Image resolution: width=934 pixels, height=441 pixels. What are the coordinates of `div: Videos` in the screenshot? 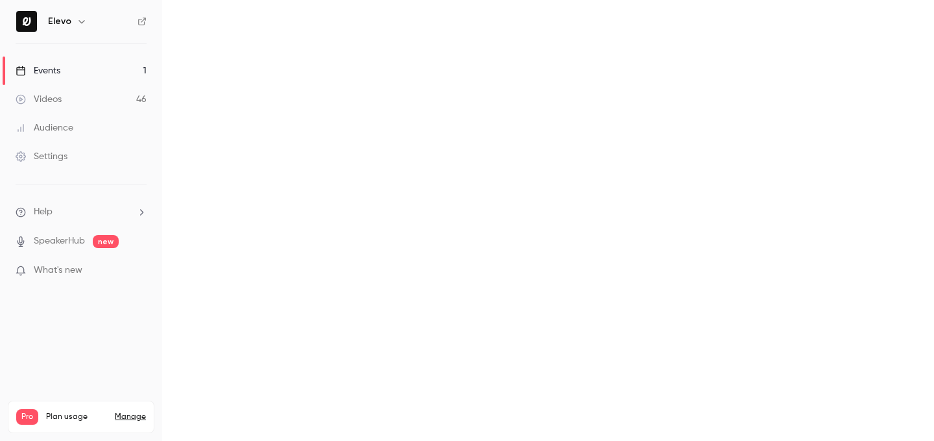 It's located at (38, 99).